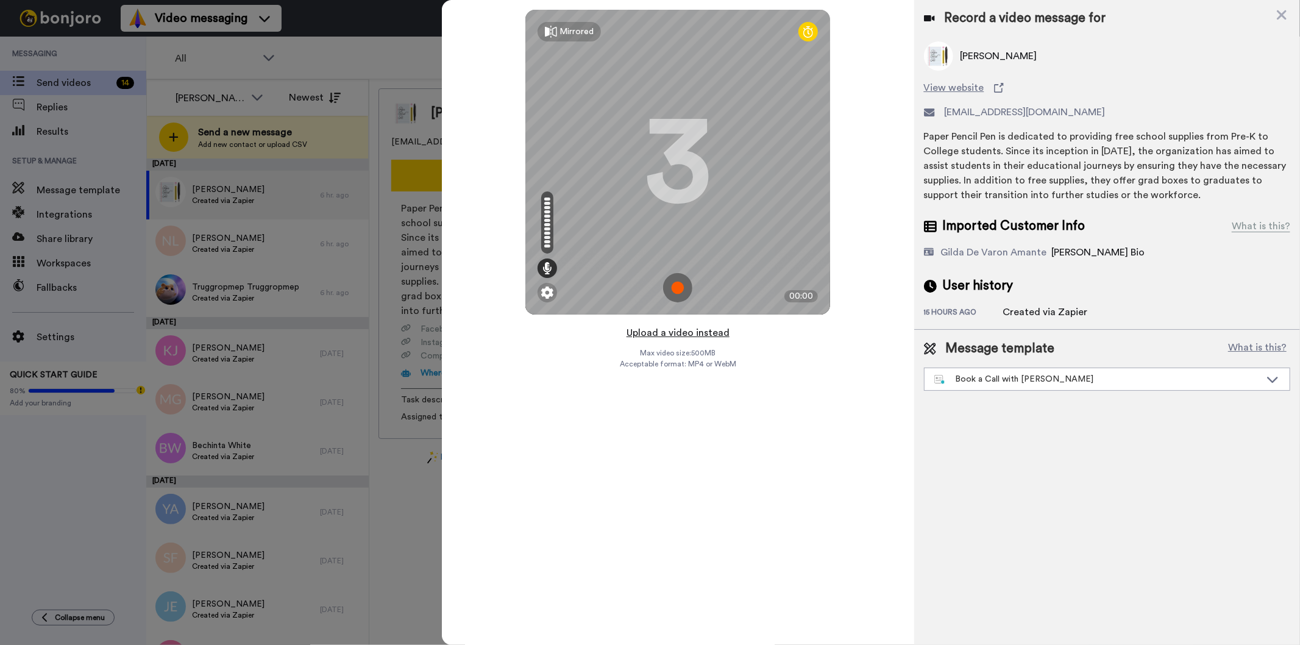 This screenshot has width=1300, height=645. What do you see at coordinates (122, 46) in the screenshot?
I see `div: message notification from Matt, 1w ago. Hi Gilda, We're looking to spread the word about Bonjoro ...` at bounding box center [122, 46].